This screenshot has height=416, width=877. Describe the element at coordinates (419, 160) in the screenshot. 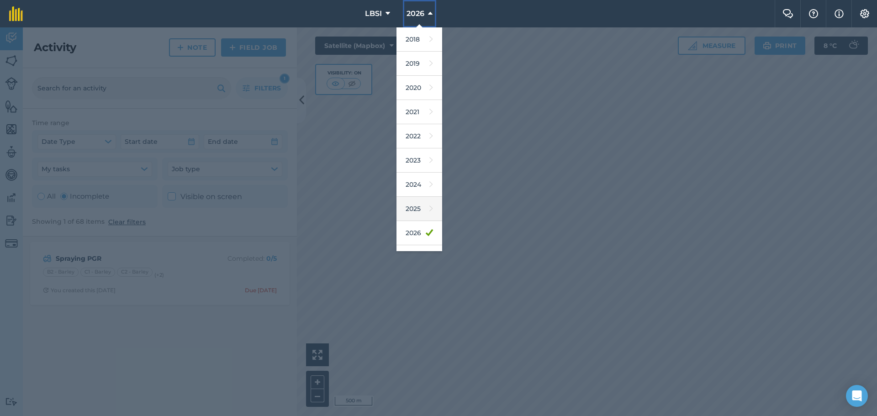

I see `a: 2023` at that location.